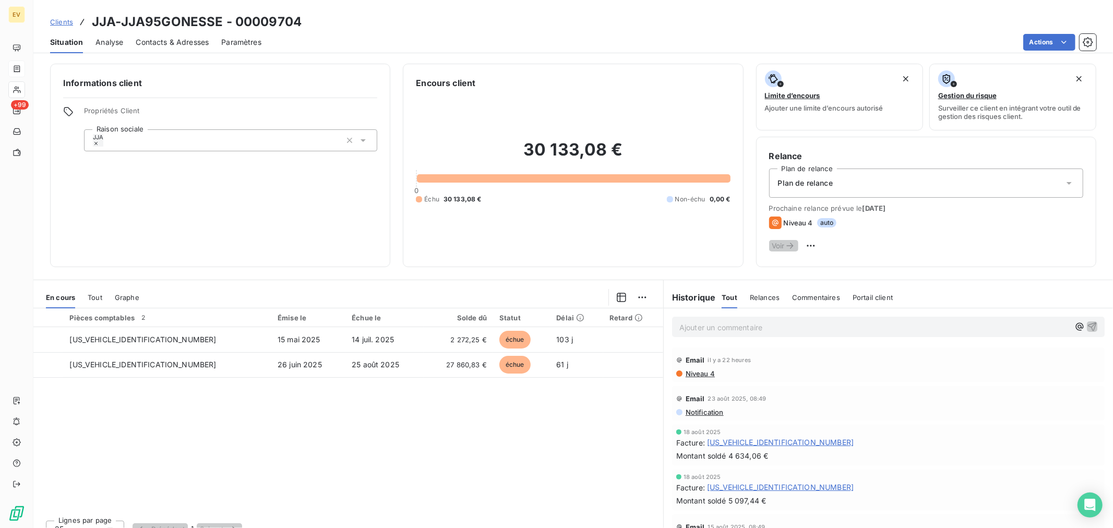 The image size is (1113, 528). Describe the element at coordinates (729, 360) in the screenshot. I see `span: il y a 22 heures` at that location.